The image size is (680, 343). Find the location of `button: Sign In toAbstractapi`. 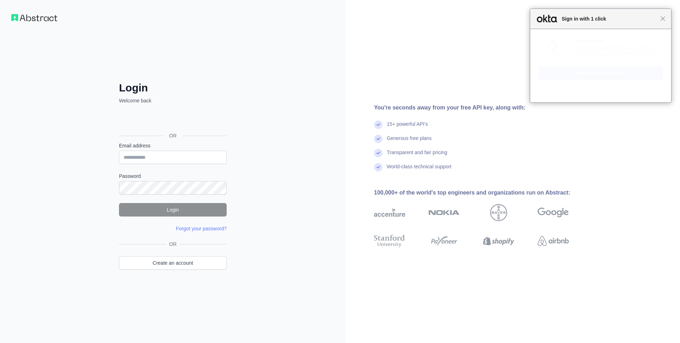

button: Sign In toAbstractapi is located at coordinates (601, 73).